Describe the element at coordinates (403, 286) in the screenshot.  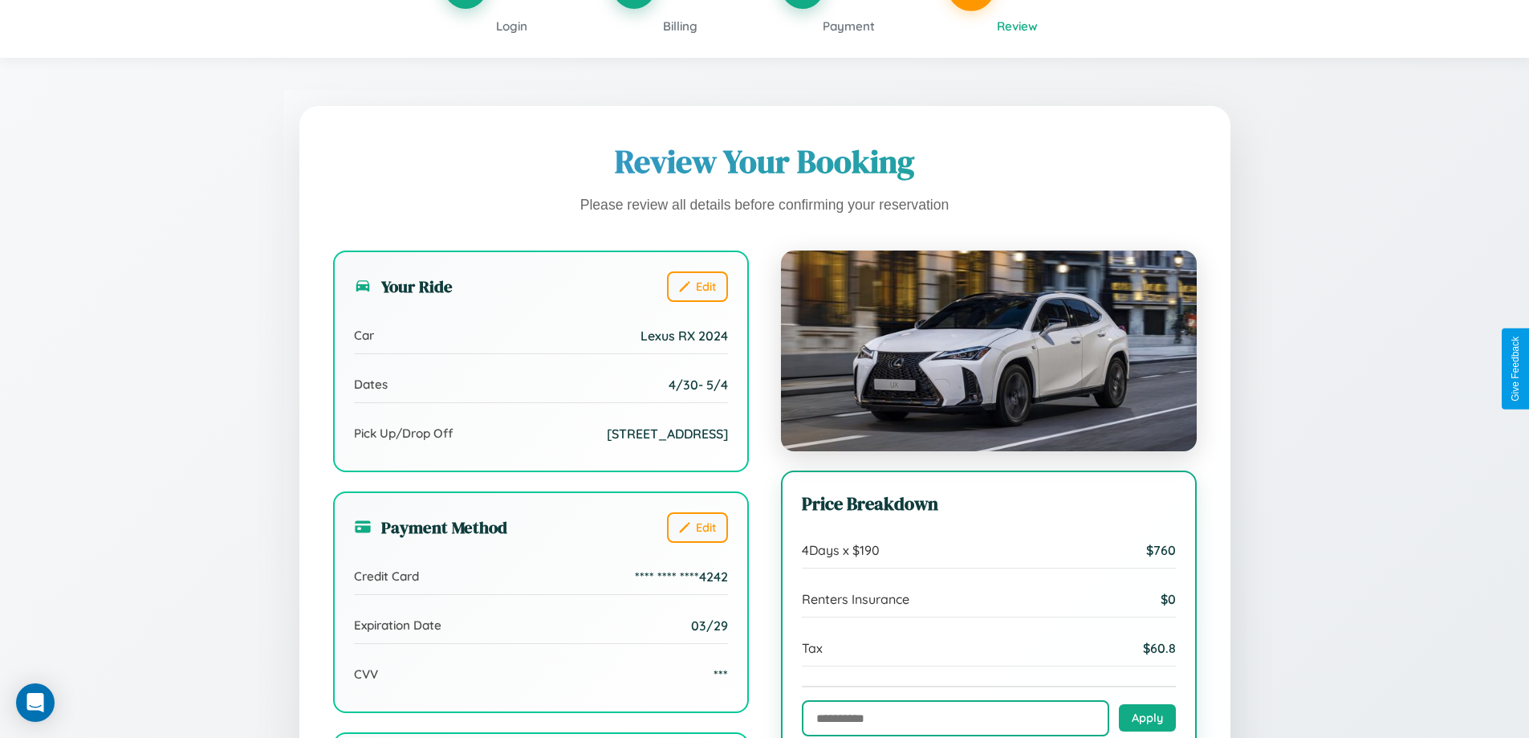
I see `h3: Your Ride` at that location.